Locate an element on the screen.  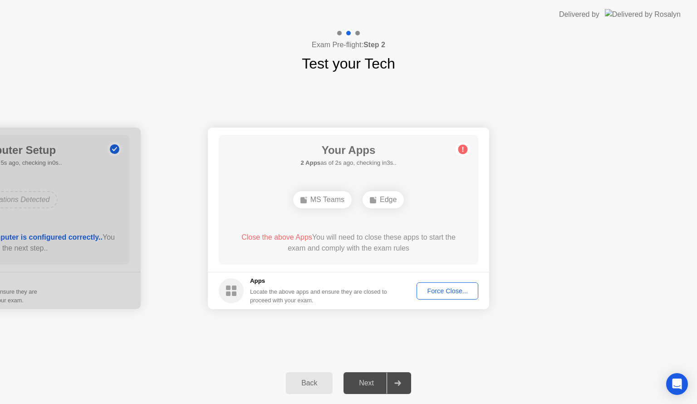
div: Open Intercom Messenger is located at coordinates (677, 384).